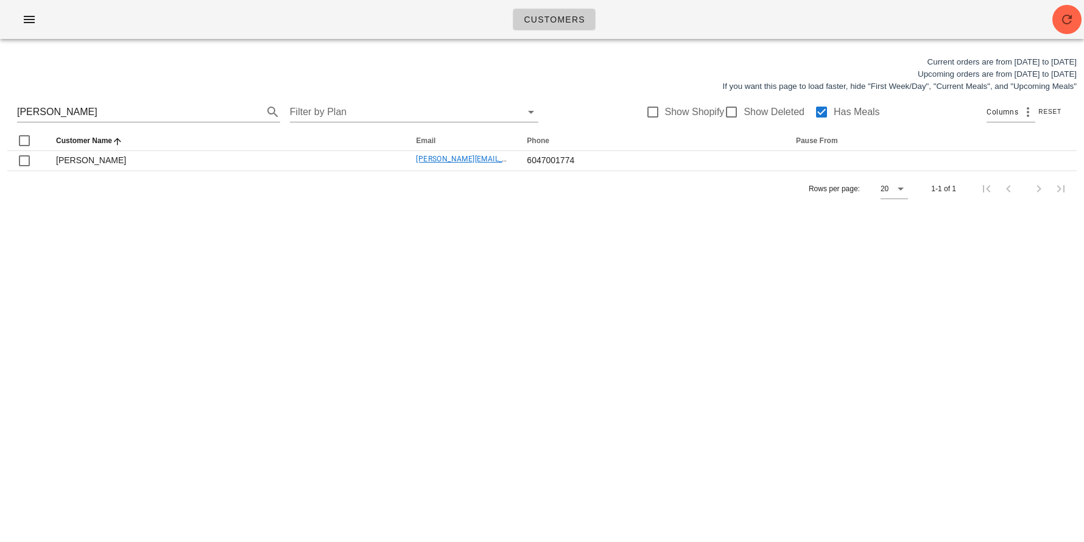 This screenshot has width=1084, height=542. Describe the element at coordinates (226, 141) in the screenshot. I see `th: Customer Name: Sorted ascending. Activate to sort descending.` at that location.